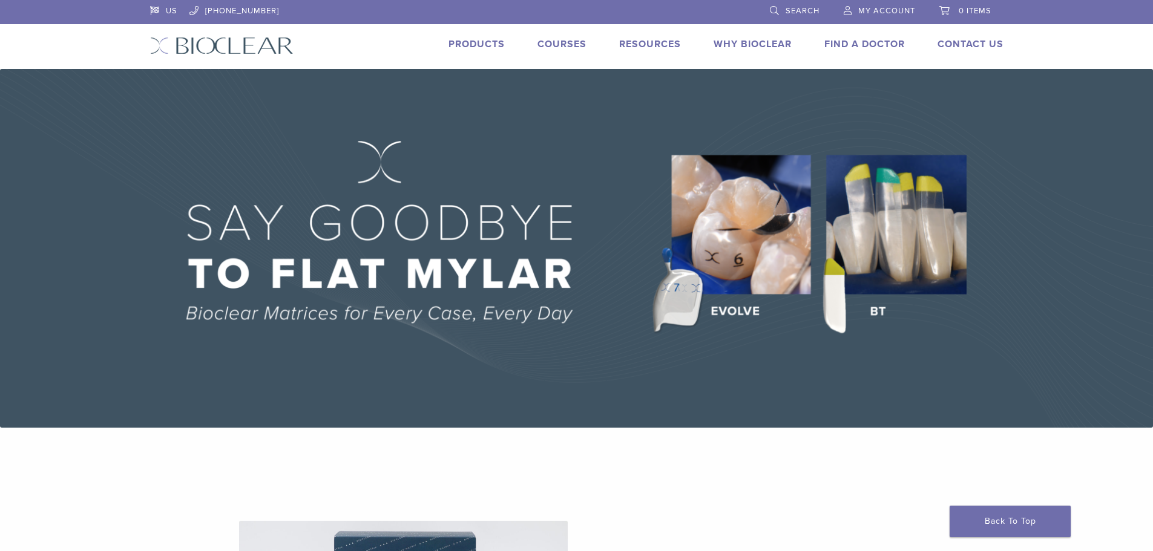  I want to click on a: Find A Doctor, so click(864, 44).